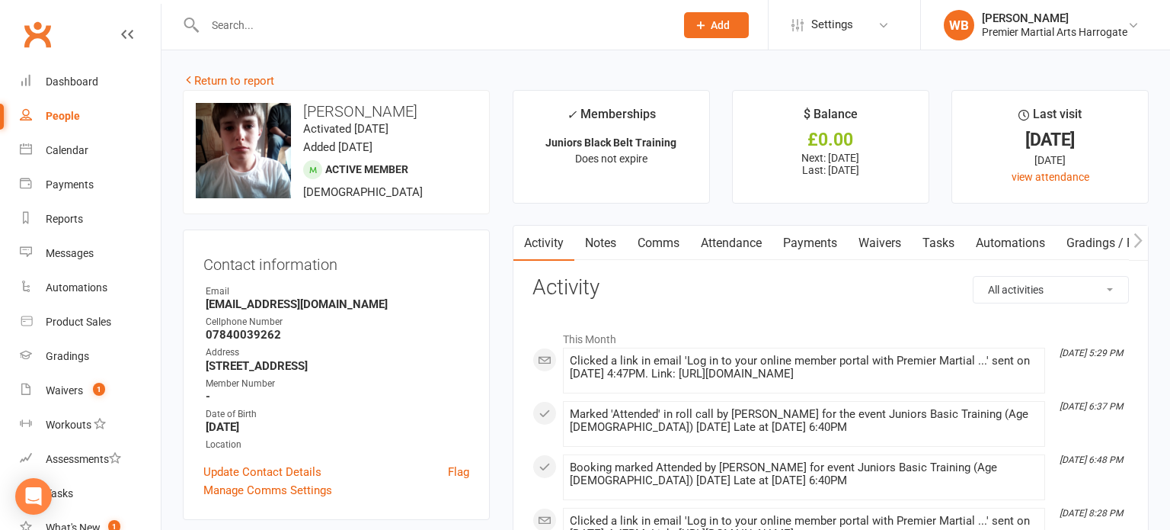  What do you see at coordinates (90, 356) in the screenshot?
I see `a: Gradings` at bounding box center [90, 356].